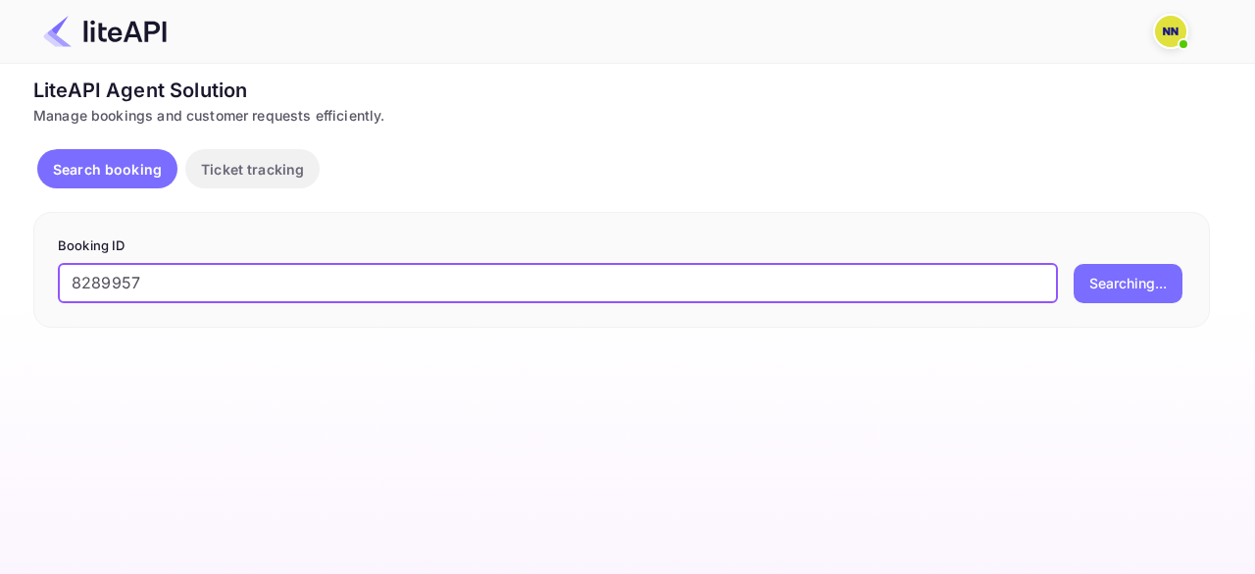  What do you see at coordinates (558, 283) in the screenshot?
I see `input: Enter Booking ID (e.g., 63782194)` at bounding box center [558, 283].